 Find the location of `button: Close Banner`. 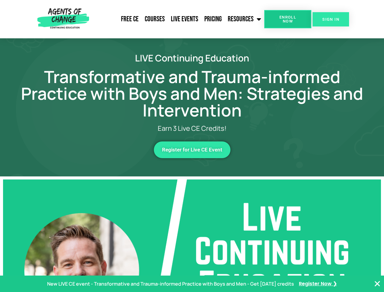

button: Close Banner is located at coordinates (378, 284).